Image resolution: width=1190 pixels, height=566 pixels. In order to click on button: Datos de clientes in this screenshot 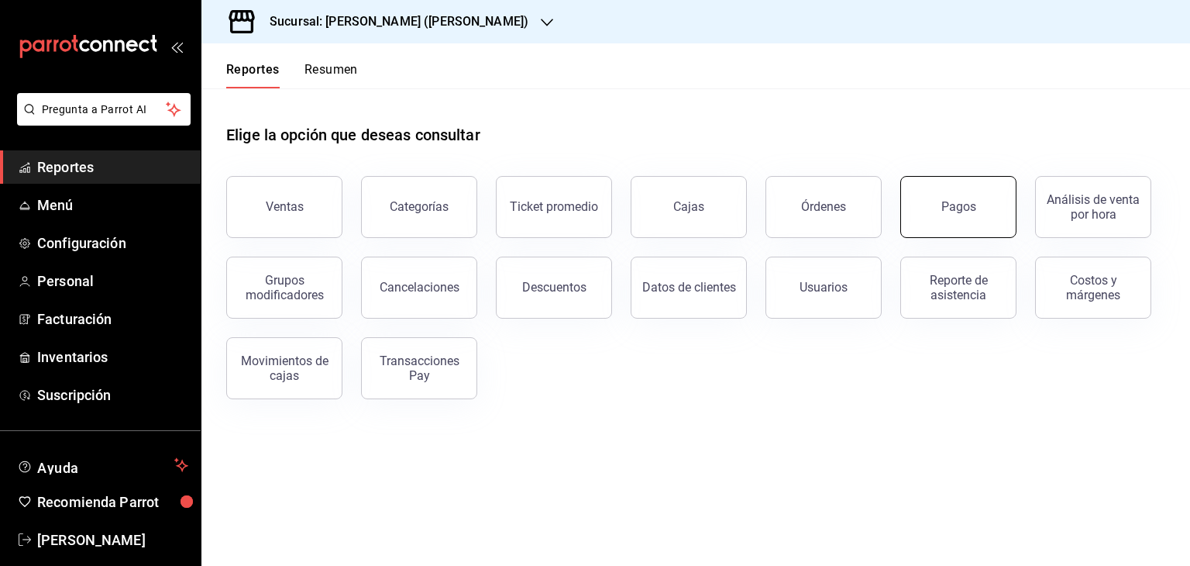, I will do `click(689, 288)`.